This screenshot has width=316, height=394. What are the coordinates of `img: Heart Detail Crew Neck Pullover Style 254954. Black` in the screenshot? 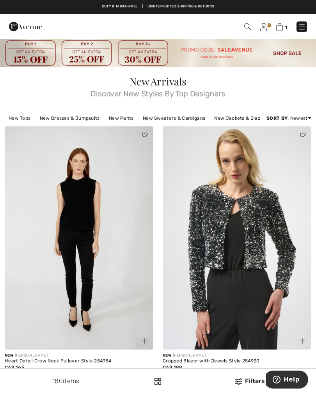 It's located at (79, 238).